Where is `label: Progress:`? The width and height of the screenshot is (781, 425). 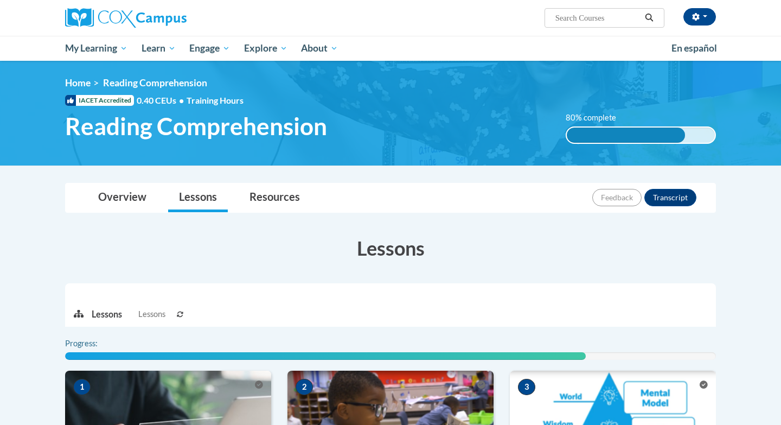 label: Progress: is located at coordinates (96, 343).